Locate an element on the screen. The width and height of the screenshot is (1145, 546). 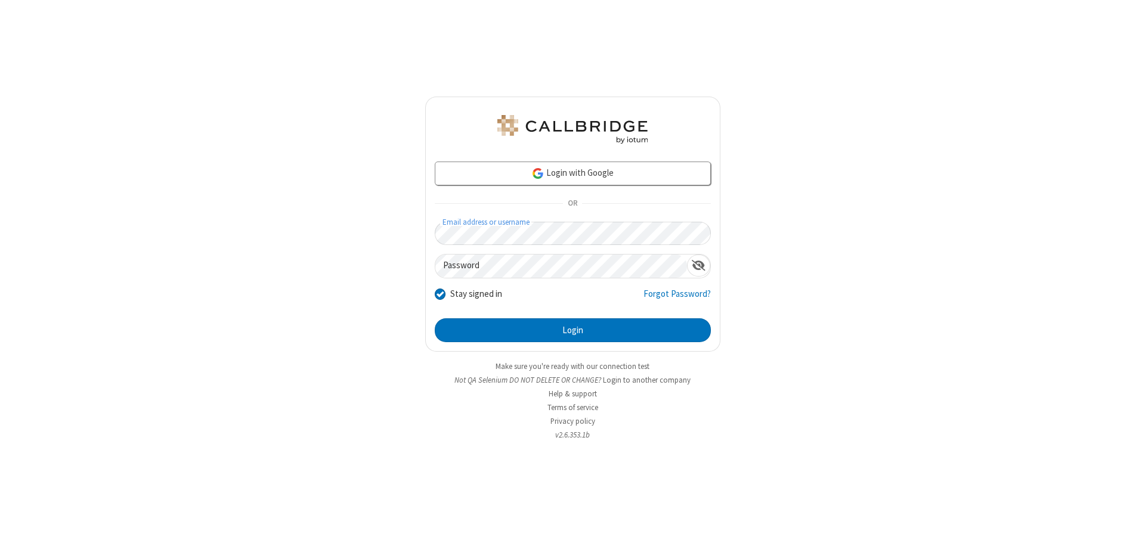
li: v2.6.353.1b is located at coordinates (572, 435).